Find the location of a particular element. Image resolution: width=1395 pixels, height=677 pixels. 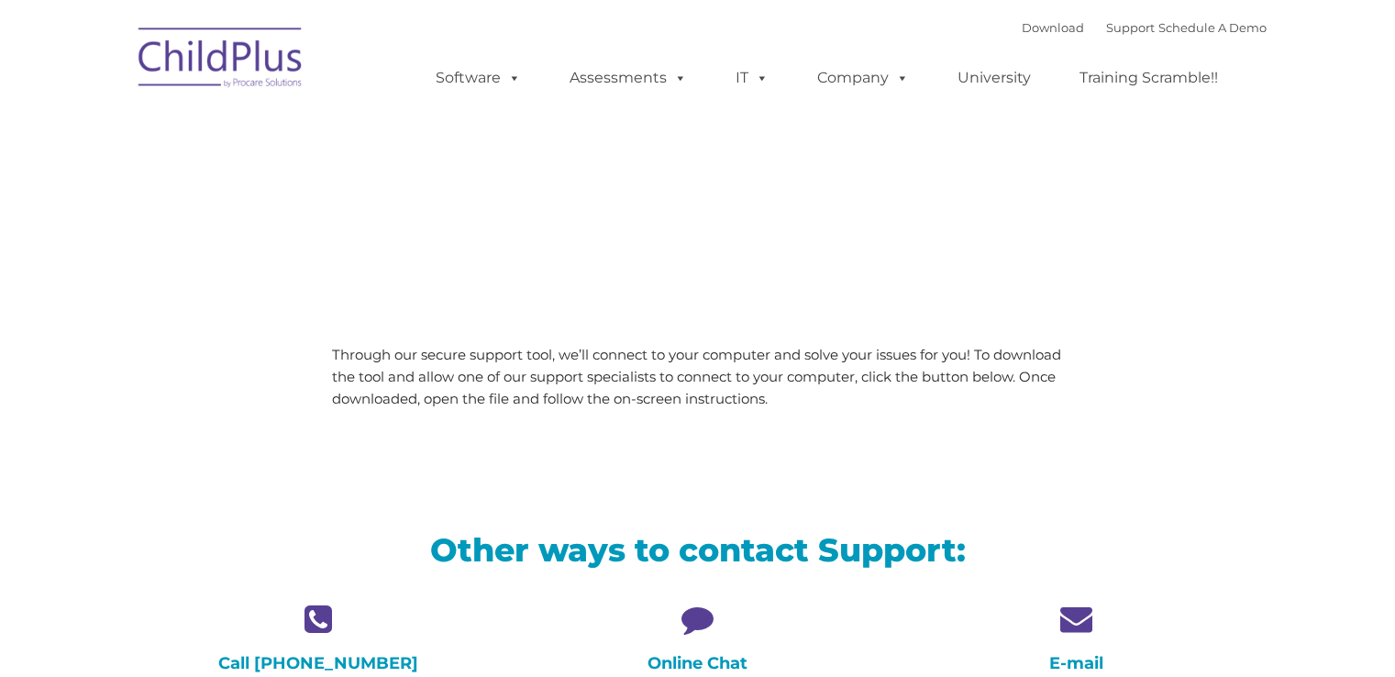

a: Download is located at coordinates (1053, 28).